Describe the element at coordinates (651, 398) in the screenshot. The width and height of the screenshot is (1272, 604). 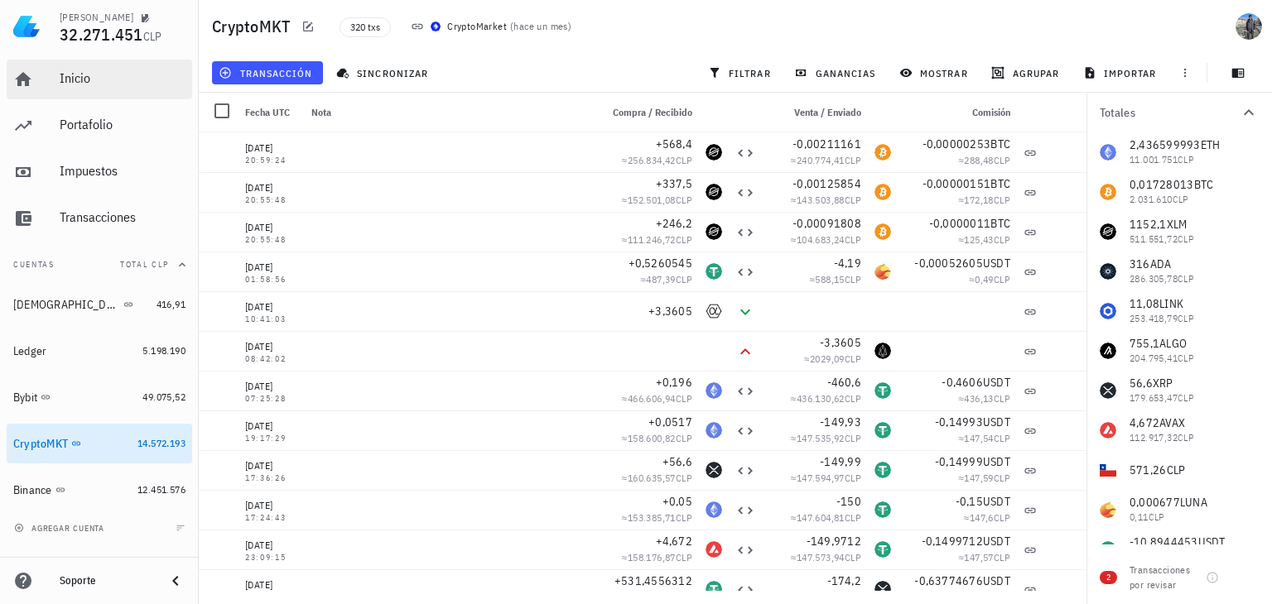
I see `span: 466.606,94` at that location.